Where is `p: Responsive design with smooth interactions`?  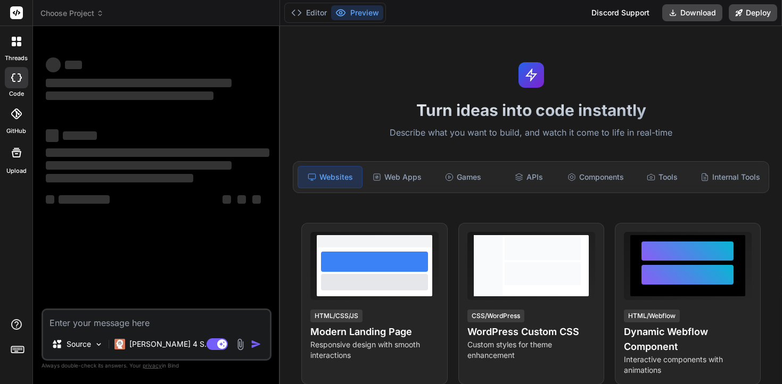
p: Responsive design with smooth interactions is located at coordinates (374, 350).